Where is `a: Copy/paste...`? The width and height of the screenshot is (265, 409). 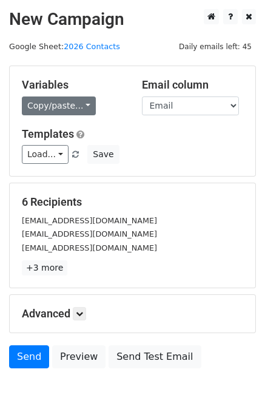
a: Copy/paste... is located at coordinates (59, 106).